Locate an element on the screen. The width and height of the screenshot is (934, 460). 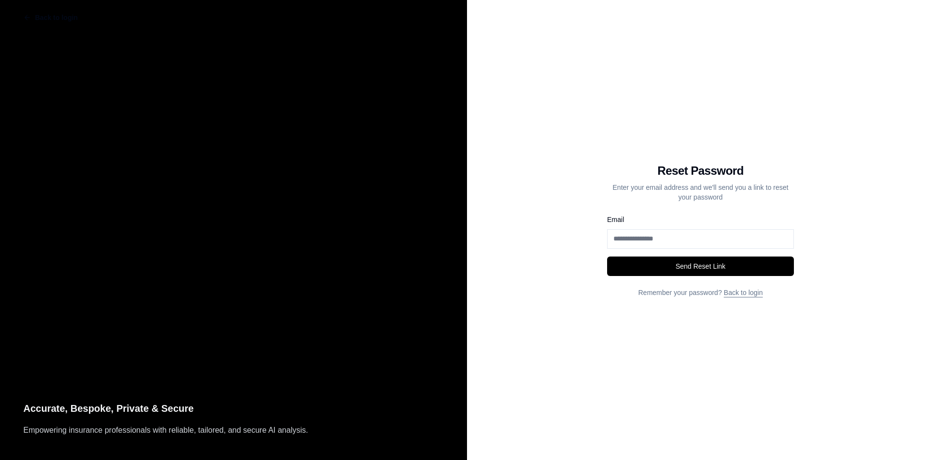
p: Empowering insurance professionals with reliable, tailored, and secure AI analysis. is located at coordinates (234, 430).